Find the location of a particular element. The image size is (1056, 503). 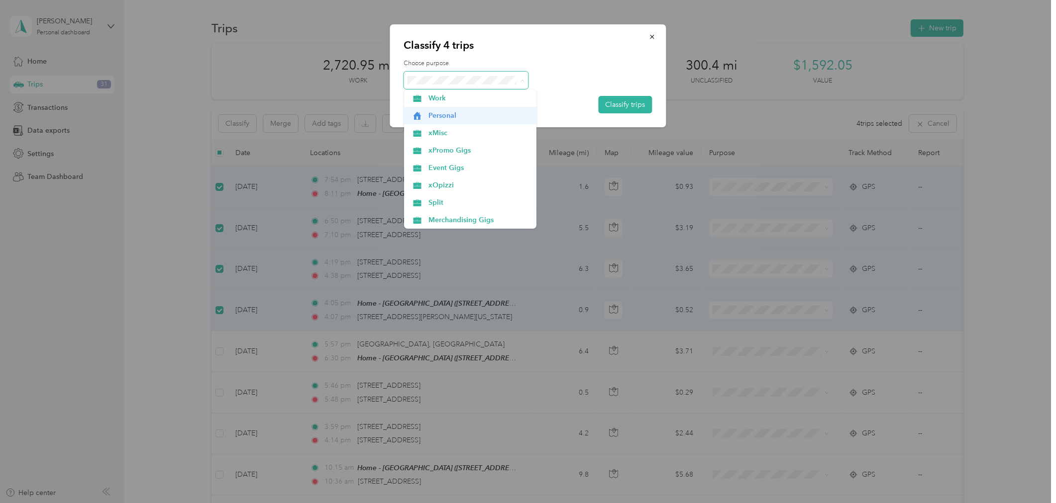

span: Split is located at coordinates (479, 202).